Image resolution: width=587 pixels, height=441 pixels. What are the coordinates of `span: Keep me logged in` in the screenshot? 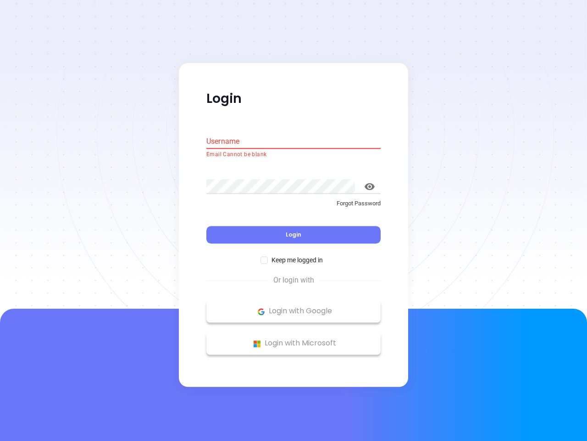 It's located at (297, 260).